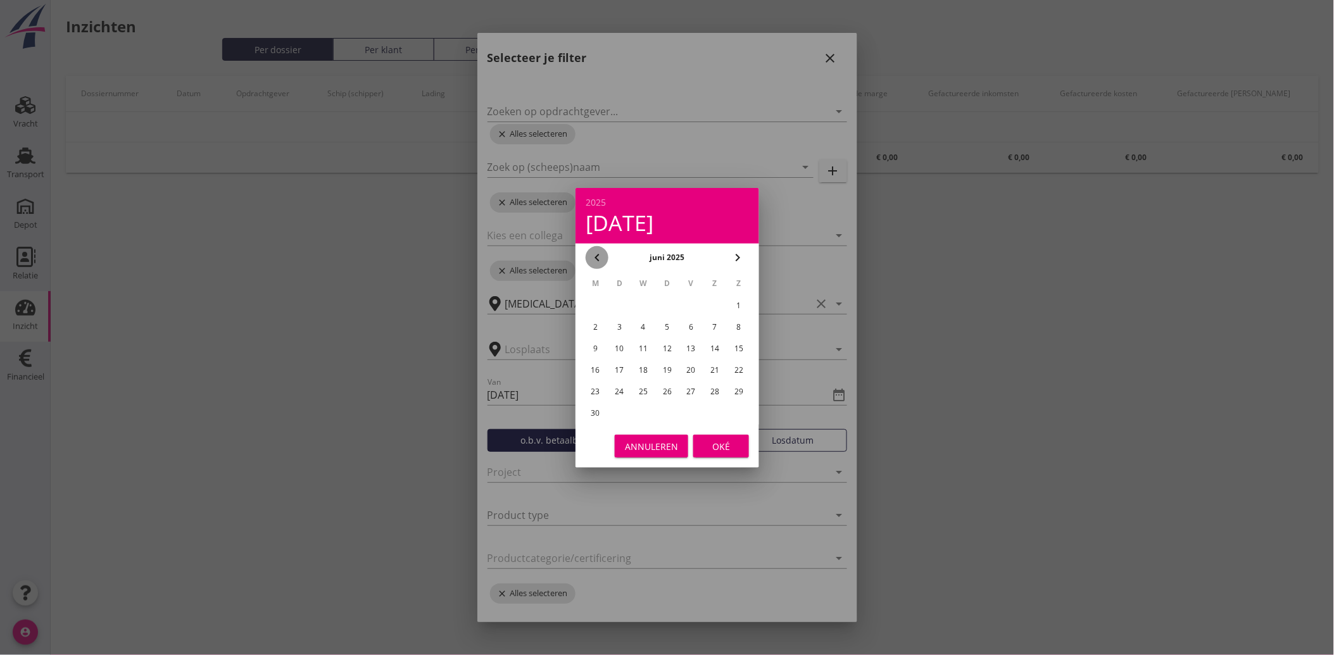 The width and height of the screenshot is (1334, 655). Describe the element at coordinates (643, 392) in the screenshot. I see `div: 25` at that location.